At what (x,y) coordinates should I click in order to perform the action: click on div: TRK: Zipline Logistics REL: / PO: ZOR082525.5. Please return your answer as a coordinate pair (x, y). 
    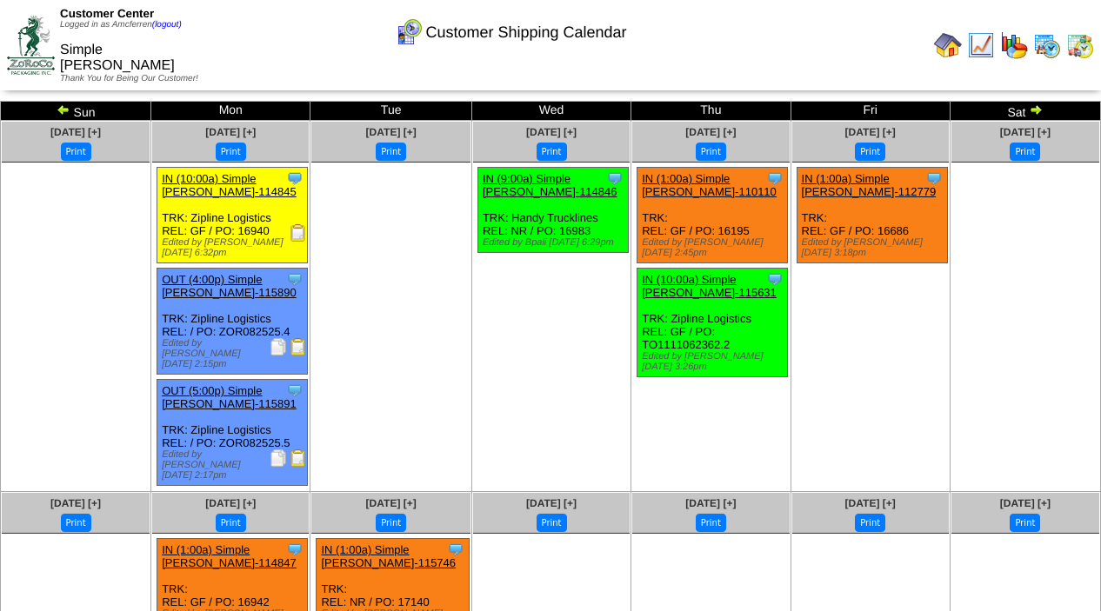
    Looking at the image, I should click on (232, 433).